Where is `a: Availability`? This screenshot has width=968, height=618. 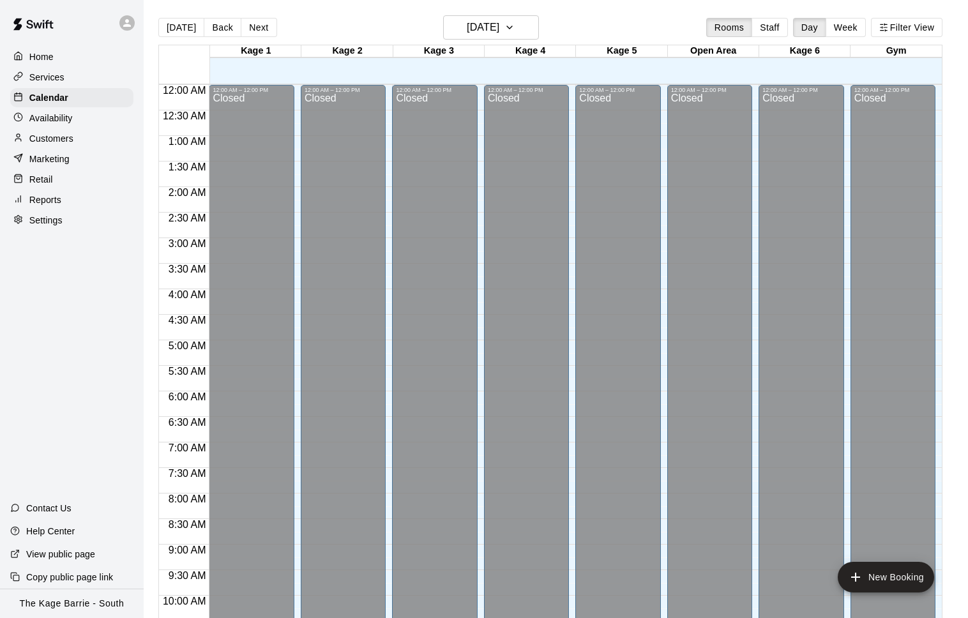
a: Availability is located at coordinates (72, 118).